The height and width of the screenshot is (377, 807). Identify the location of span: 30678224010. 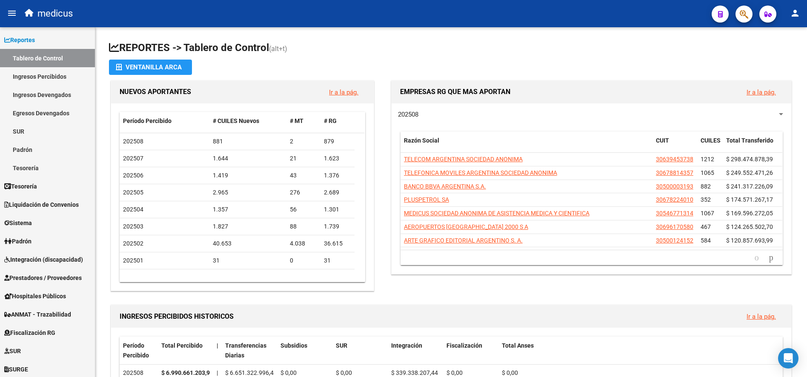
(675, 200).